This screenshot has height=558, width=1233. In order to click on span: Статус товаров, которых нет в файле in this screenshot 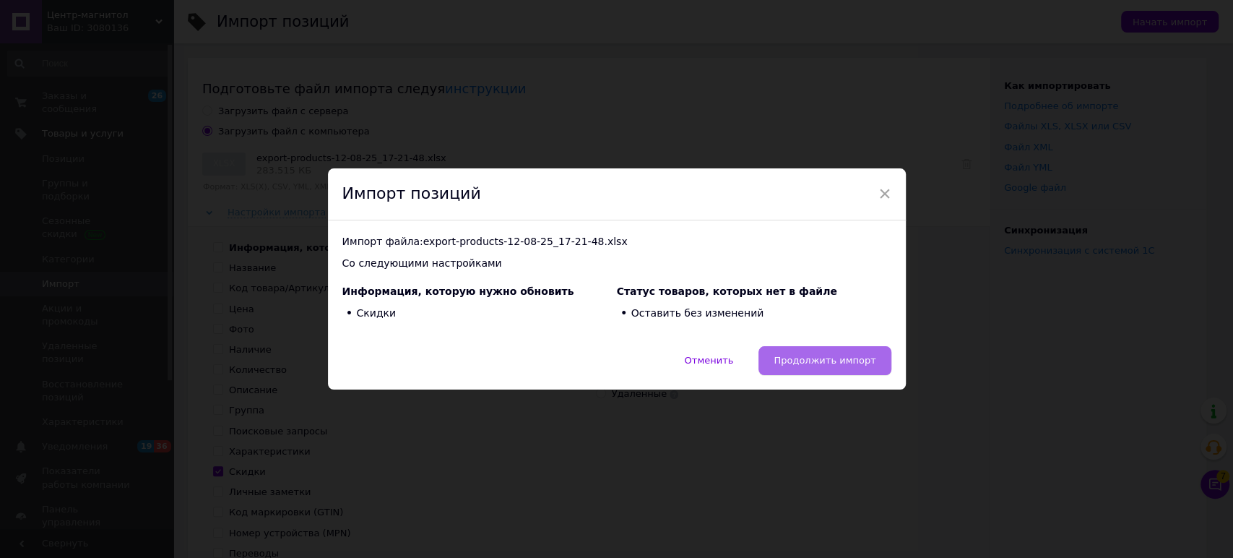, I will do `click(727, 291)`.